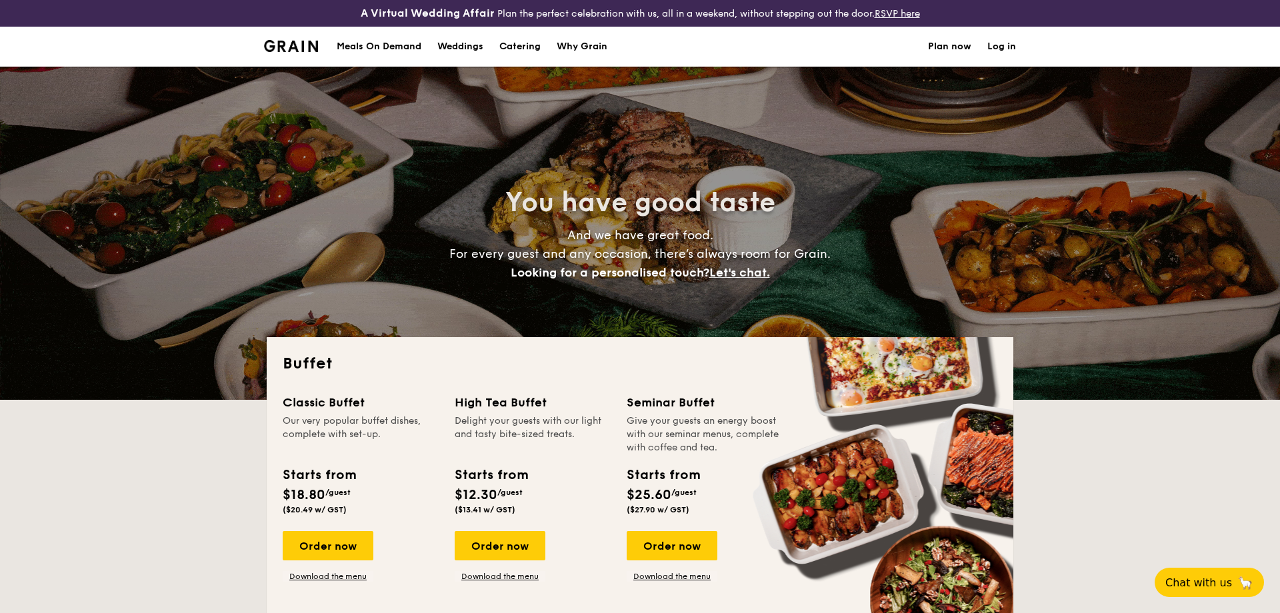 The width and height of the screenshot is (1280, 613). What do you see at coordinates (291, 46) in the screenshot?
I see `img: Grain` at bounding box center [291, 46].